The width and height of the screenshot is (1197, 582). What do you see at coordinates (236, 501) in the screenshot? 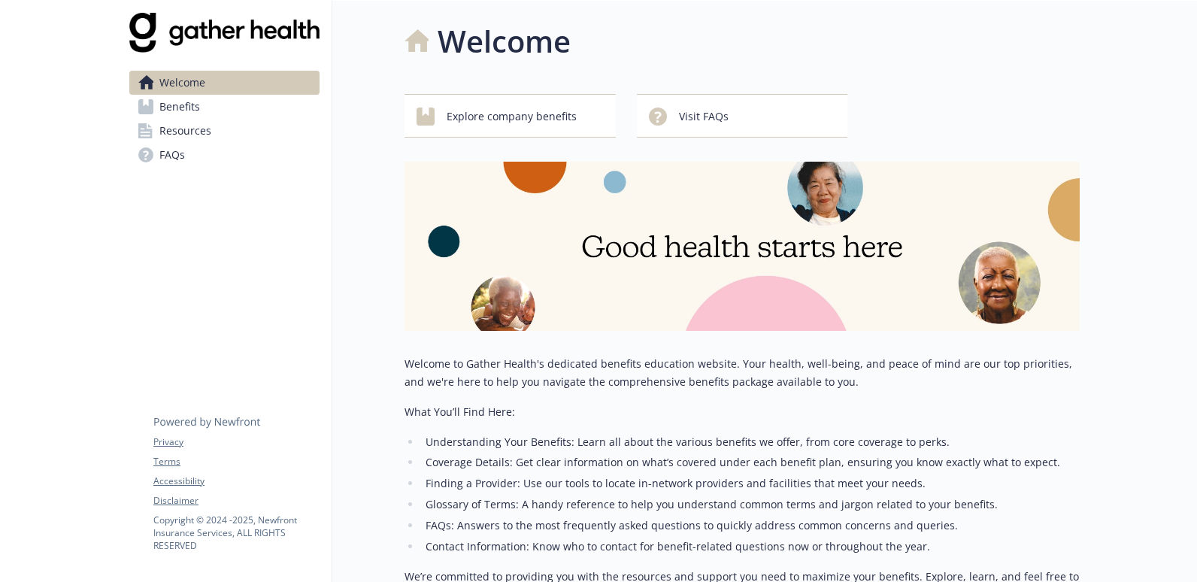
I see `a: Disclaimer` at bounding box center [236, 501].